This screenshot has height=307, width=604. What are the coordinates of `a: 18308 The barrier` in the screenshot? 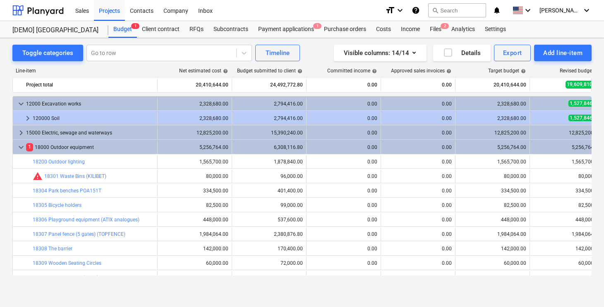 It's located at (52, 248).